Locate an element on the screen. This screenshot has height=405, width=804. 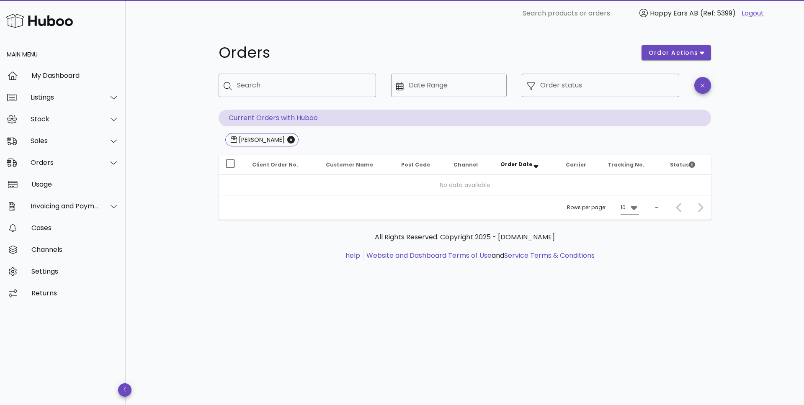
div: Usage is located at coordinates (75, 184).